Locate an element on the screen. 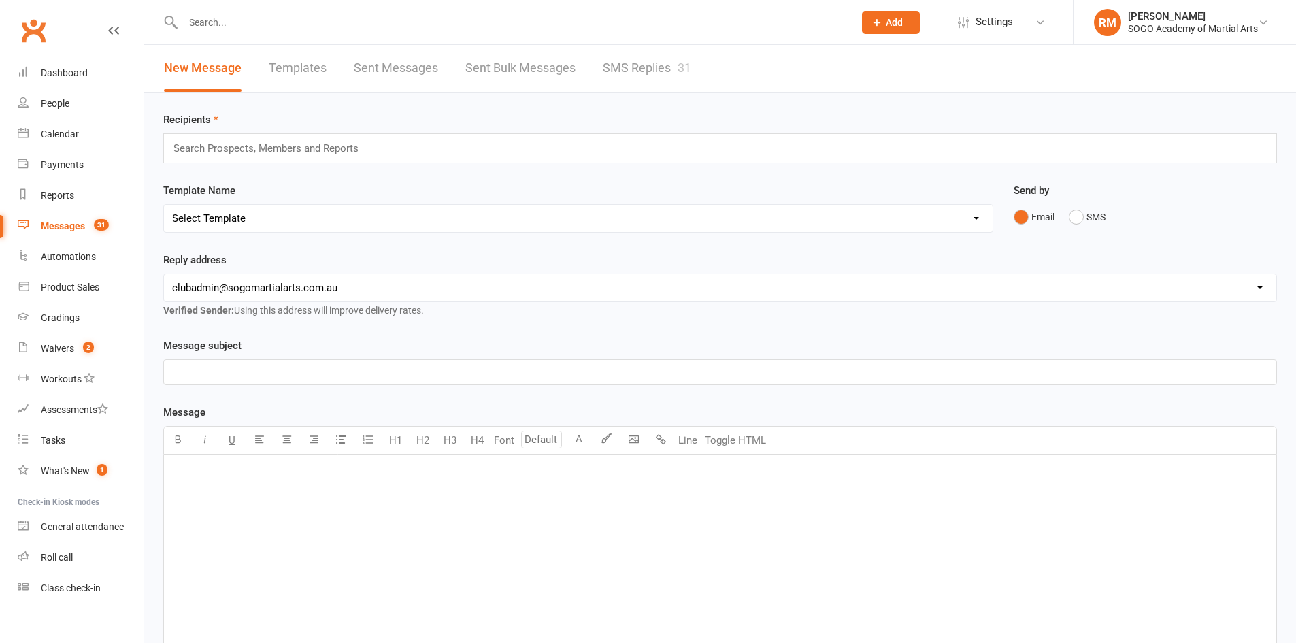 The image size is (1296, 643). a: Workouts is located at coordinates (80, 379).